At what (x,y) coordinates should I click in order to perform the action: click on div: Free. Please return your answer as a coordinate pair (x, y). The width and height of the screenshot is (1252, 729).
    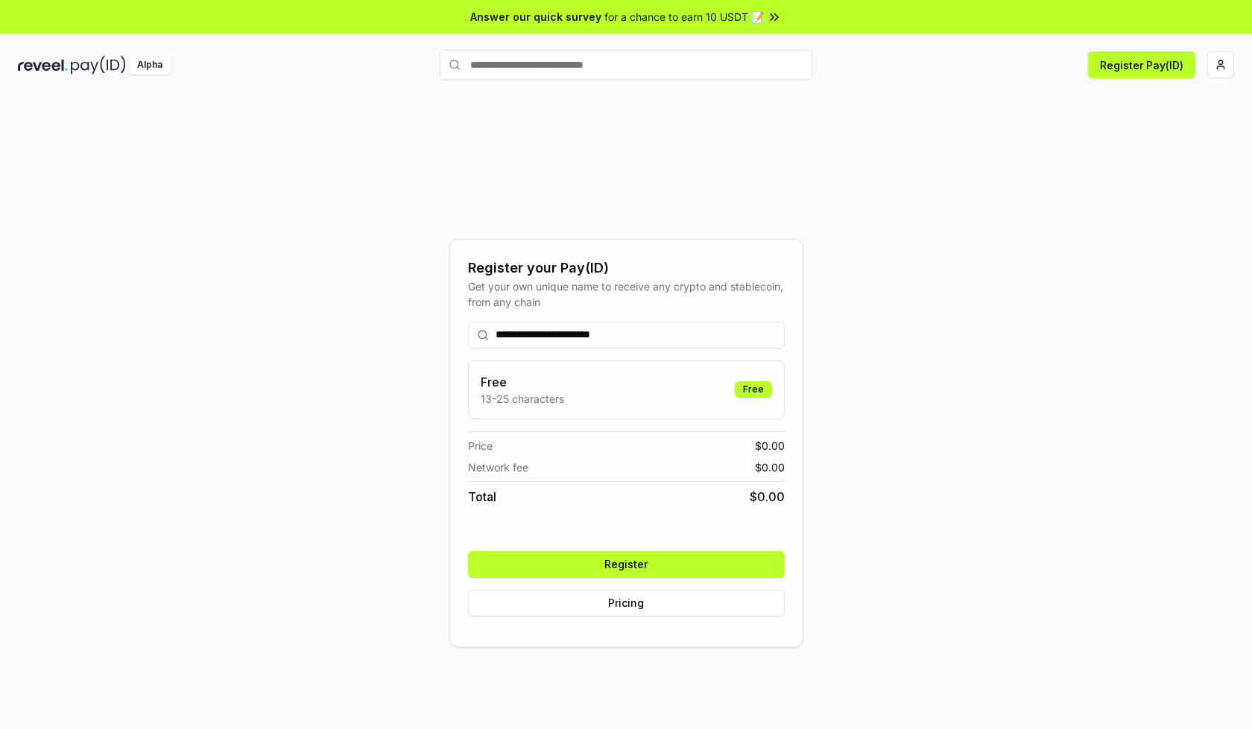
    Looking at the image, I should click on (753, 390).